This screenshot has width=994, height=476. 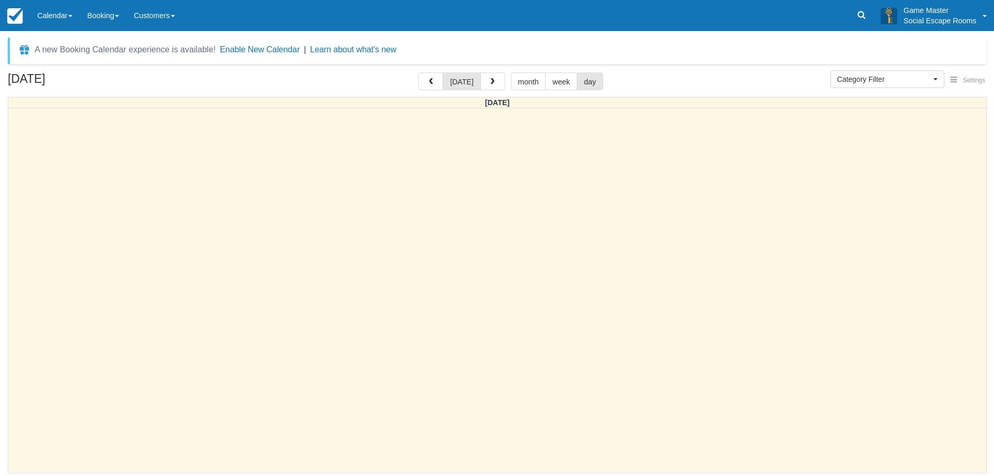 What do you see at coordinates (889, 16) in the screenshot?
I see `img: A3` at bounding box center [889, 16].